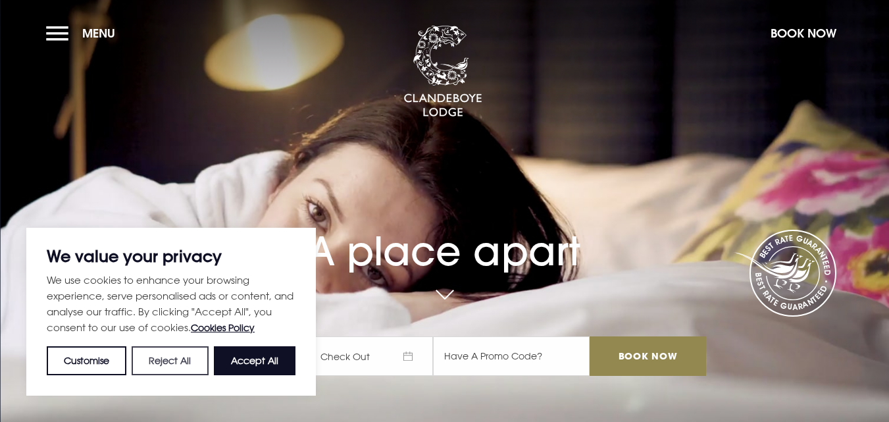 This screenshot has height=422, width=889. I want to click on button: Book Now, so click(803, 33).